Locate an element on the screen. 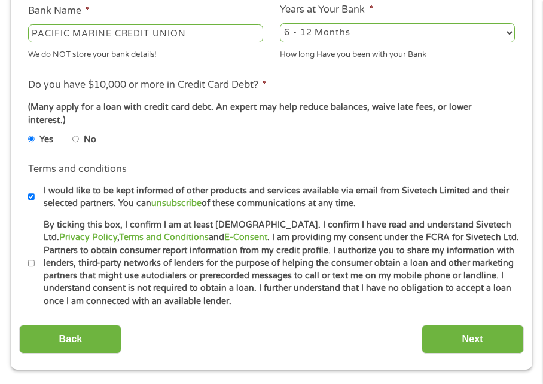  label: Do you have $10,000 or more in Credit Card Debt? is located at coordinates (147, 85).